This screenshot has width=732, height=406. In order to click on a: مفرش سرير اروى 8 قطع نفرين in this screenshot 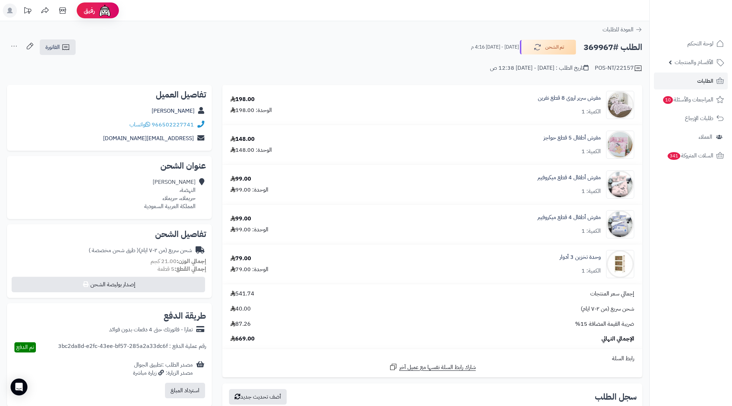, I will do `click(569, 98)`.